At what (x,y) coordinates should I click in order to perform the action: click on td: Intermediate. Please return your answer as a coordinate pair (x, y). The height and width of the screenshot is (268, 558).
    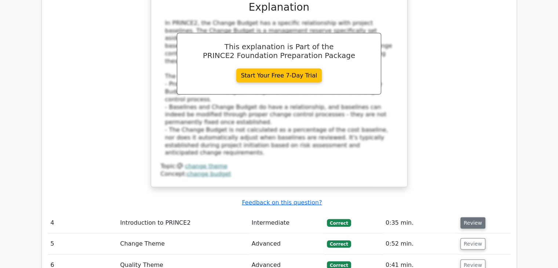
    Looking at the image, I should click on (286, 223).